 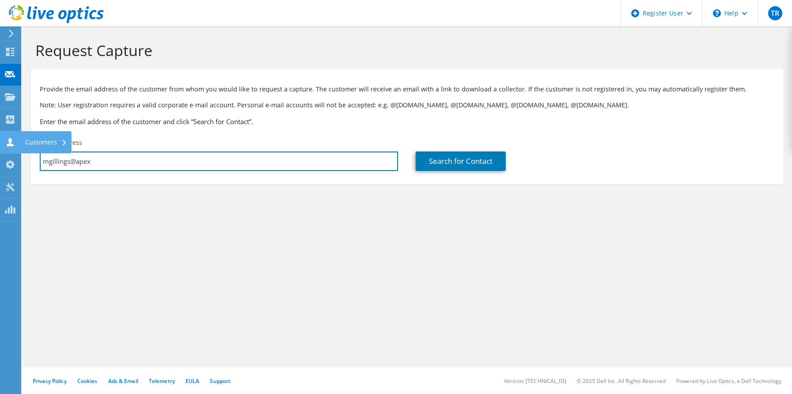 What do you see at coordinates (49, 381) in the screenshot?
I see `a: Privacy Policy` at bounding box center [49, 381].